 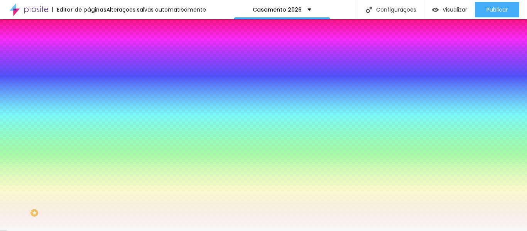 I want to click on img: Ícone, so click(x=369, y=10).